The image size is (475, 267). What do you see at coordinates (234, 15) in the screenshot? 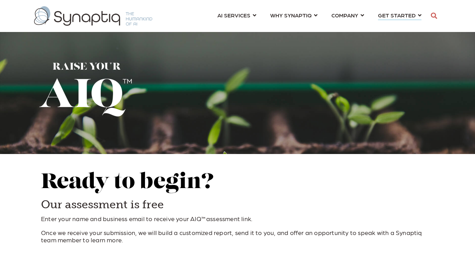
I see `span: AI SERVICES` at bounding box center [234, 15].